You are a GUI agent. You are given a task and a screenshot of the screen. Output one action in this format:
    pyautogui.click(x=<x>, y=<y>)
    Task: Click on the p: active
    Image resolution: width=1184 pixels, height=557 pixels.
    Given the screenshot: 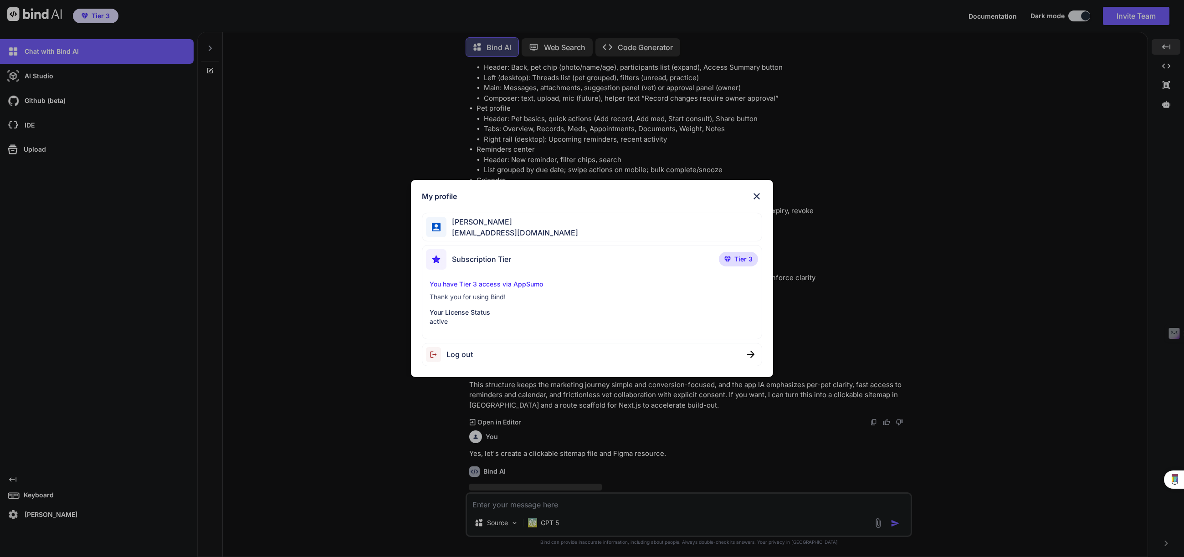 What is the action you would take?
    pyautogui.click(x=592, y=322)
    